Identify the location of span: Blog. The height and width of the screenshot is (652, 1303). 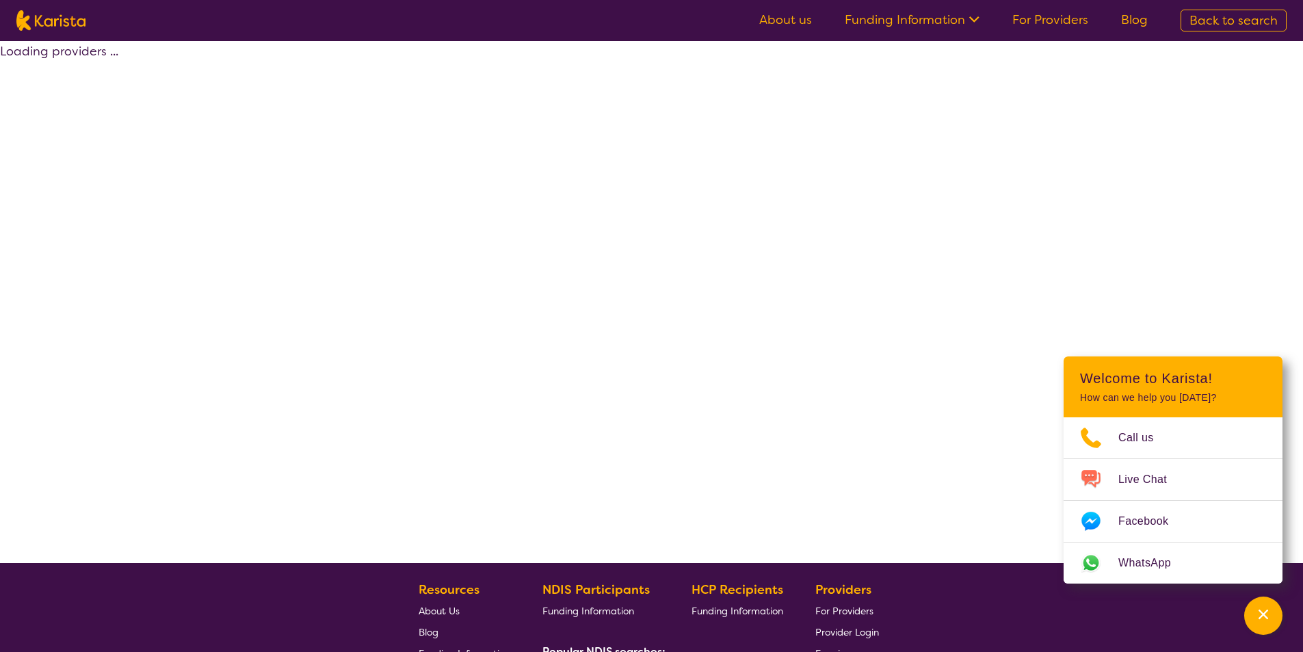
(428, 632).